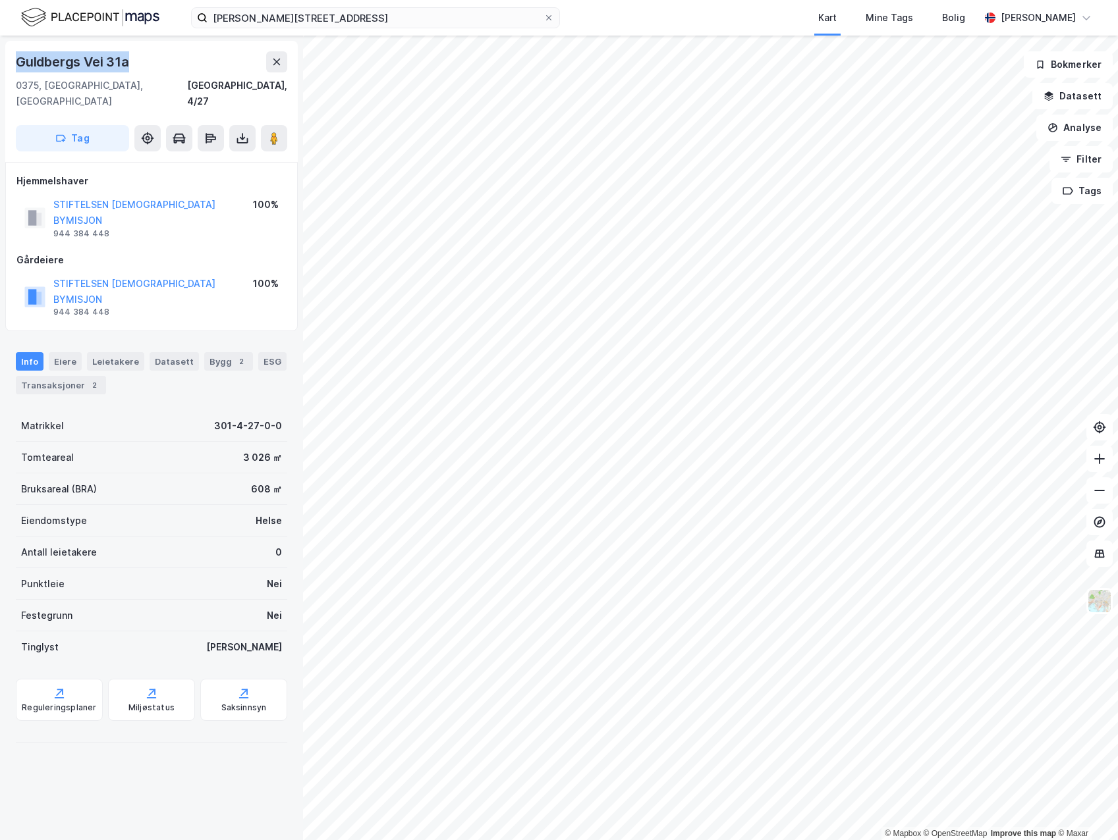  Describe the element at coordinates (1085, 809) in the screenshot. I see `div: Kontrollprogram for chat` at that location.